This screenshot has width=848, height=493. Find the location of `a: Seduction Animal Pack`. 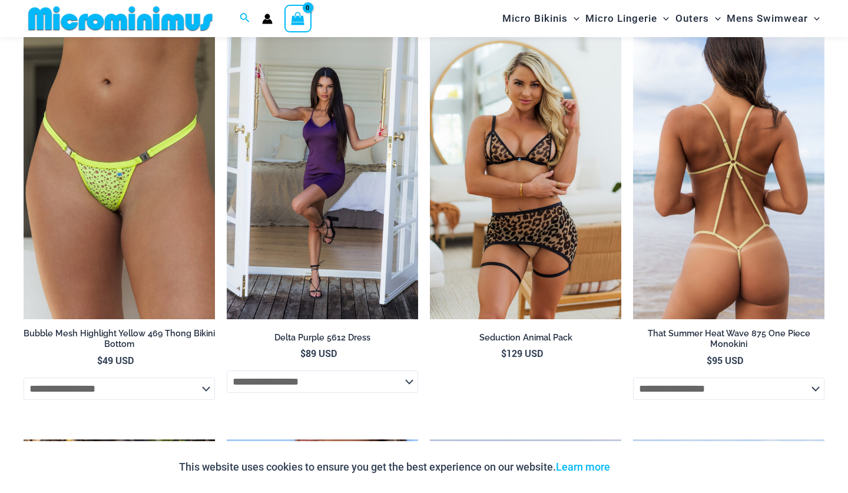

a: Seduction Animal Pack is located at coordinates (525, 340).